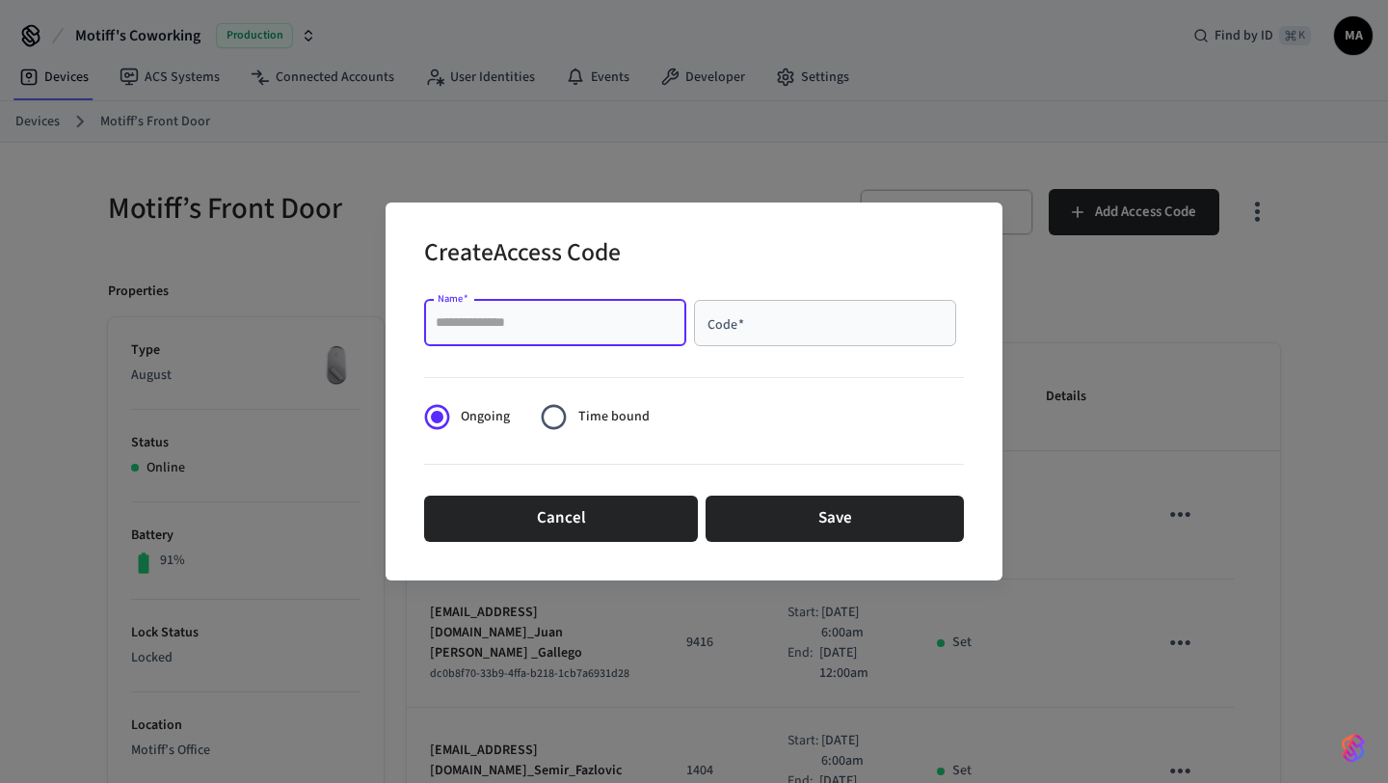 The image size is (1388, 783). What do you see at coordinates (485, 417) in the screenshot?
I see `span: Ongoing` at bounding box center [485, 417].